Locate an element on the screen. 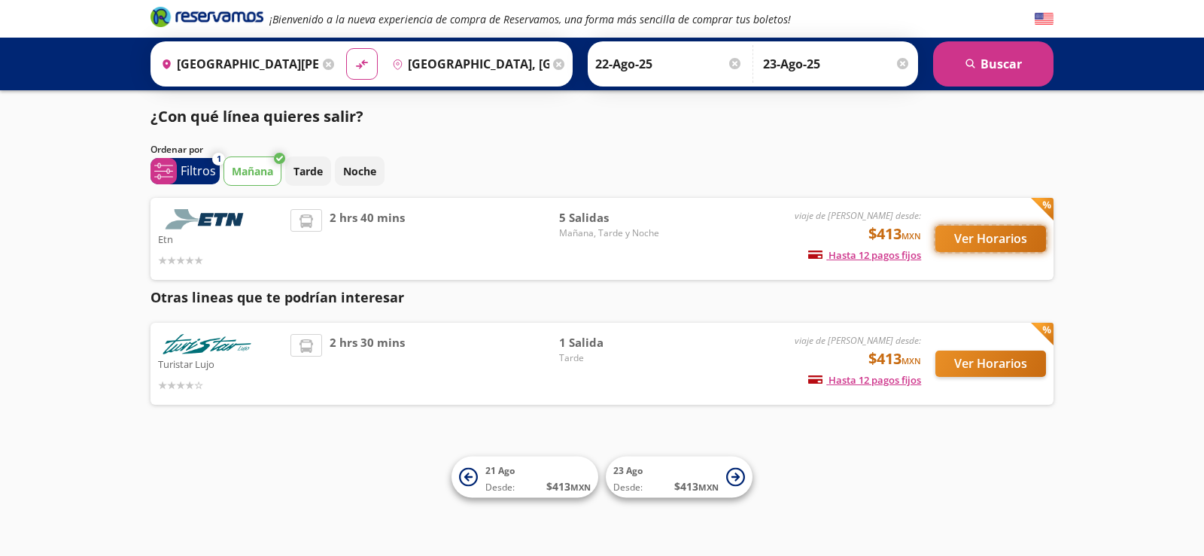  p: Noche is located at coordinates (360, 171).